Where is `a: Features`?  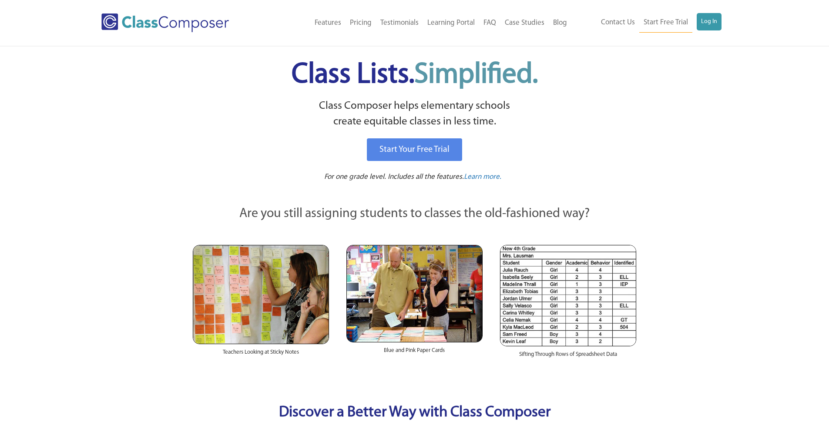 a: Features is located at coordinates (328, 23).